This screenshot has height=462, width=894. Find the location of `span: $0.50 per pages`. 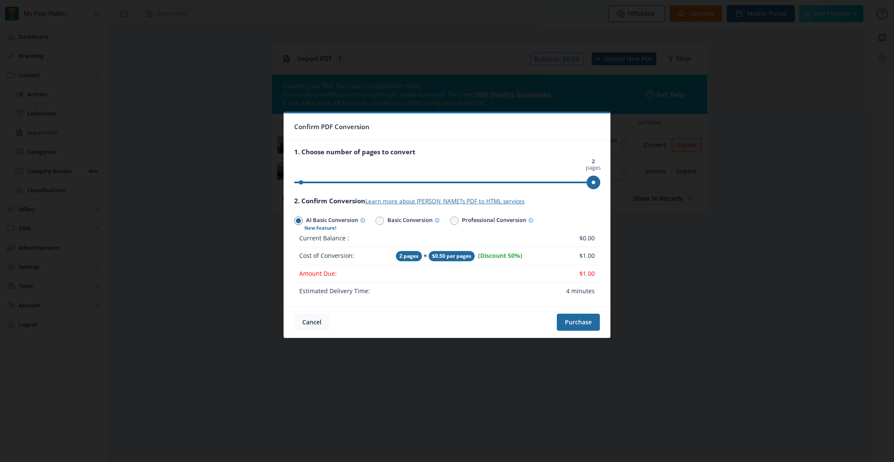

span: $0.50 per pages is located at coordinates (452, 256).